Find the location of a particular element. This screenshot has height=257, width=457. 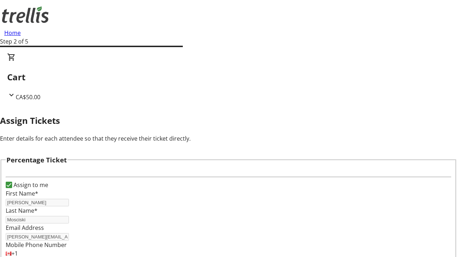

label: Mobile Phone Number is located at coordinates (36, 245).